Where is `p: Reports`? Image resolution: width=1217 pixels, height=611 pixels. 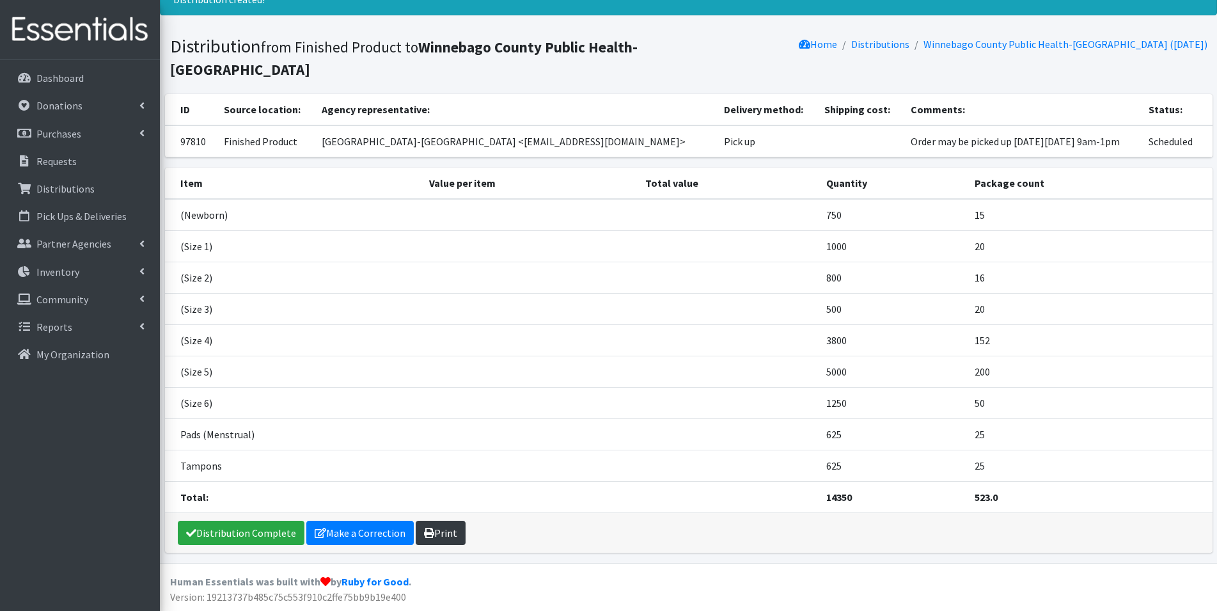 p: Reports is located at coordinates (54, 327).